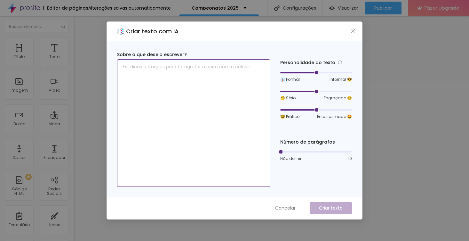 This screenshot has height=241, width=469. What do you see at coordinates (194, 54) in the screenshot?
I see `div: Sobre o que deseja escrever?` at bounding box center [194, 54].